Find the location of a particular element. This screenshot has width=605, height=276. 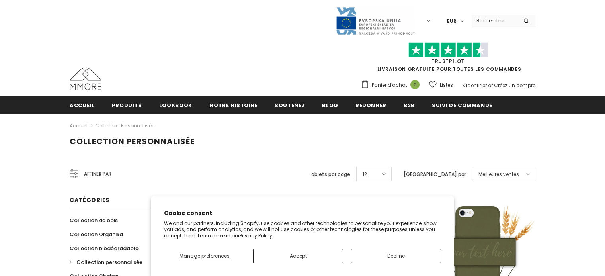

a: Collection biodégradable is located at coordinates (104, 248).